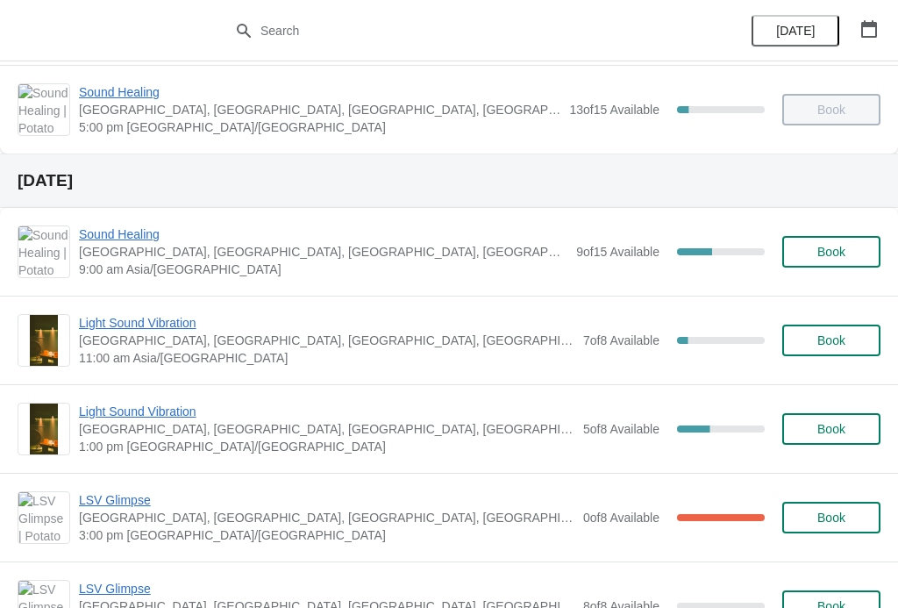 This screenshot has width=898, height=608. What do you see at coordinates (44, 517) in the screenshot?
I see `img: LSV Glimpse | Potato Head Suites & Studios, Jalan Petitenget, Seminyak, Badung Regency, Bali, Ind...` at bounding box center [44, 517].